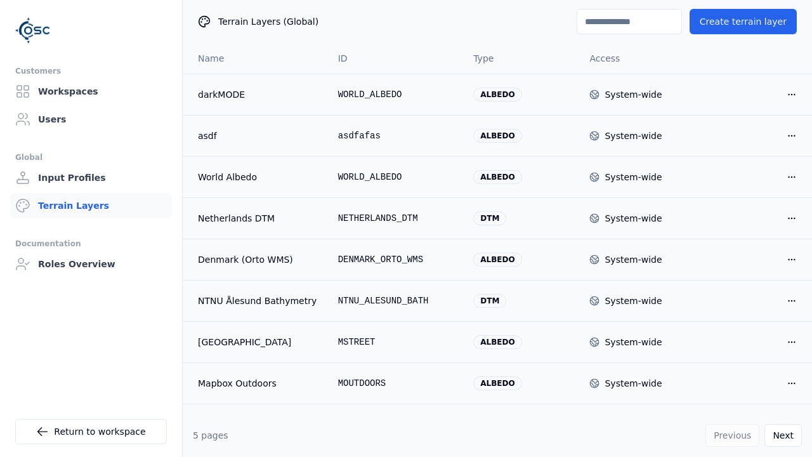 The width and height of the screenshot is (812, 457). What do you see at coordinates (257, 218) in the screenshot?
I see `a: Netherlands DTM` at bounding box center [257, 218].